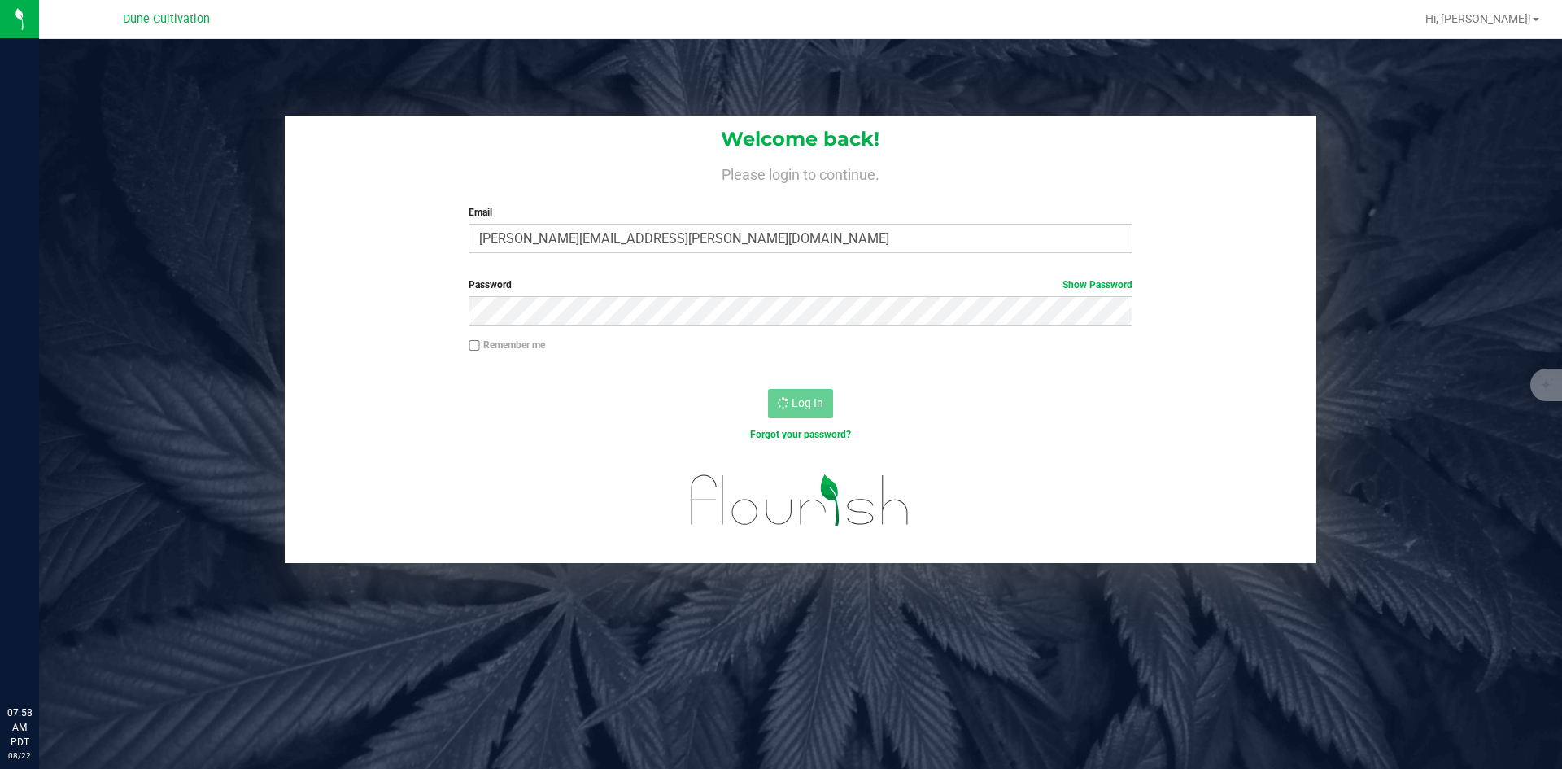 This screenshot has height=769, width=1562. I want to click on input: Remember me, so click(474, 346).